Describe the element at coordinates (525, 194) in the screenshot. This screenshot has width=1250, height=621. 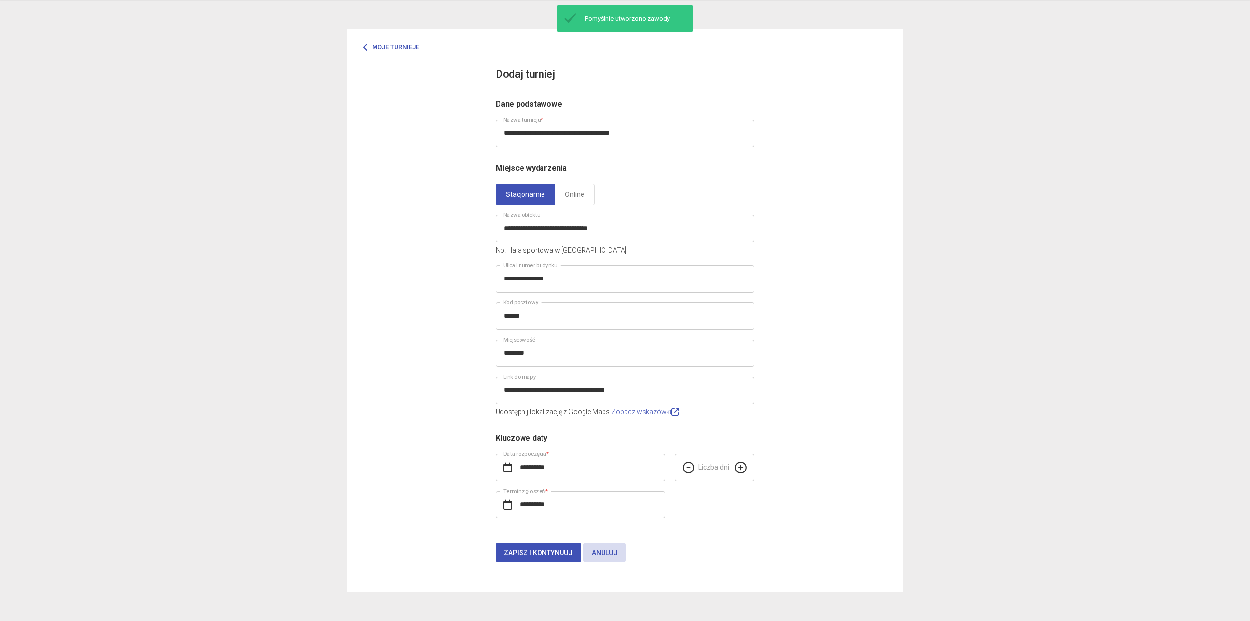
I see `a: Stacjonarnie` at that location.